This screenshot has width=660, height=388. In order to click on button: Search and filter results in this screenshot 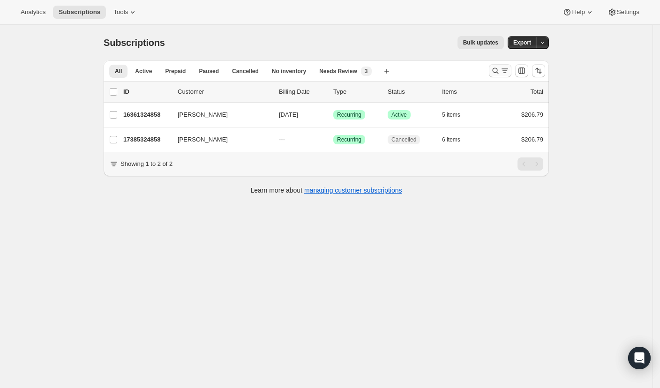, I will do `click(500, 71)`.